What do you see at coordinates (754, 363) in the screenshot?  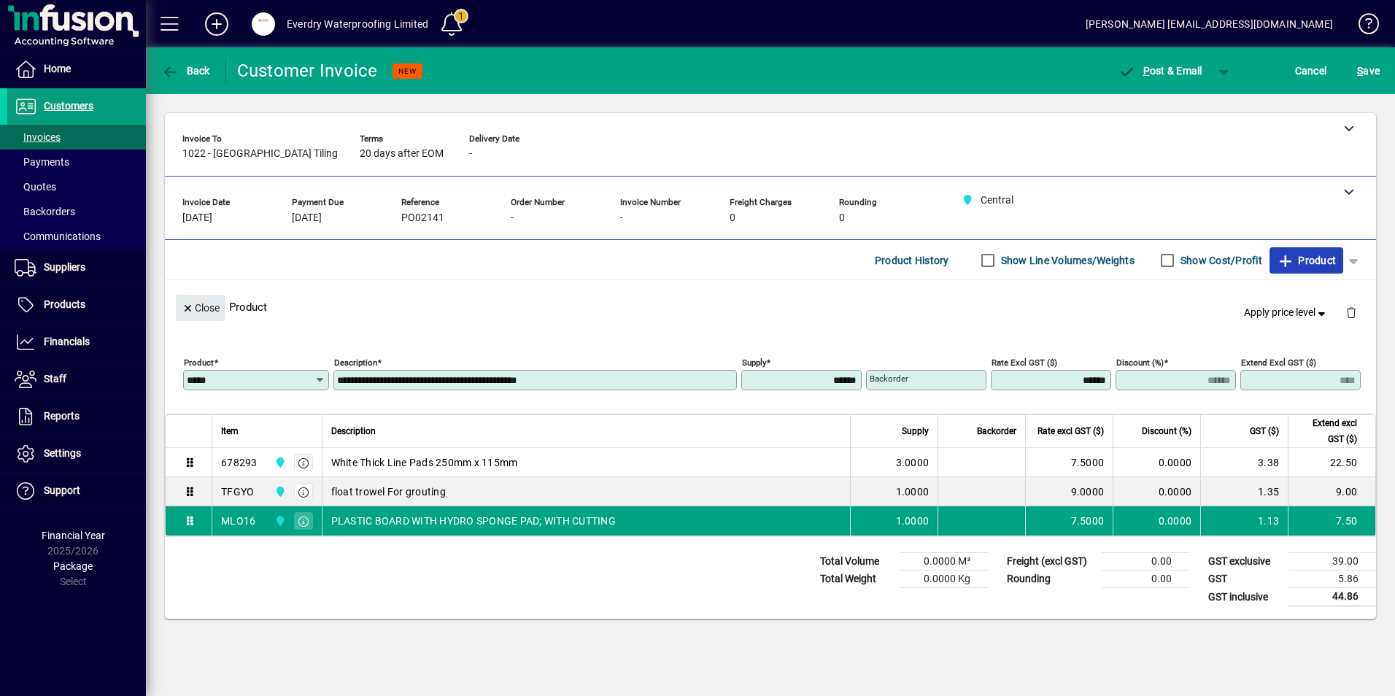 I see `mat-label: Supply` at bounding box center [754, 363].